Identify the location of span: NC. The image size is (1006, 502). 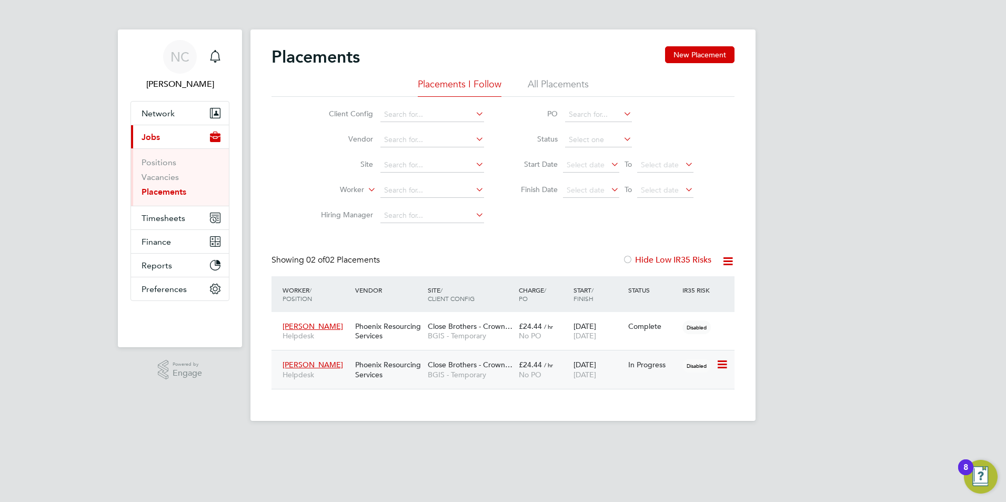
(180, 57).